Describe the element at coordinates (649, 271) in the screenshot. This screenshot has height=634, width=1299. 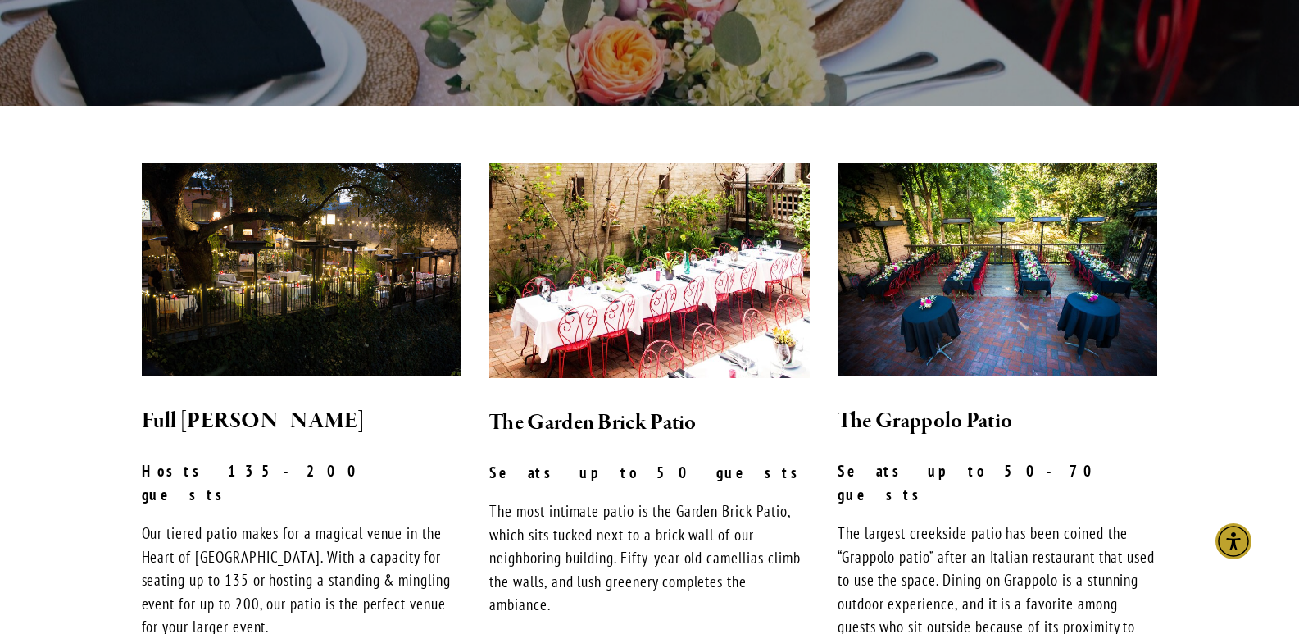
I see `img: bricks.jpg` at that location.